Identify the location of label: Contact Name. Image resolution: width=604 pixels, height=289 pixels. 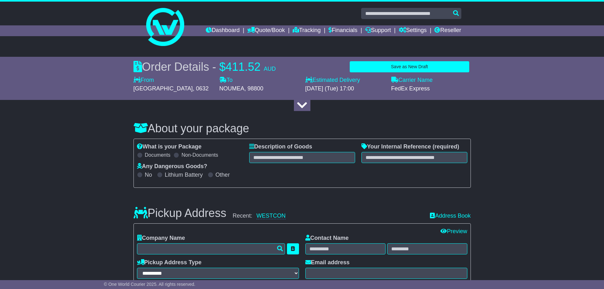
(327, 238).